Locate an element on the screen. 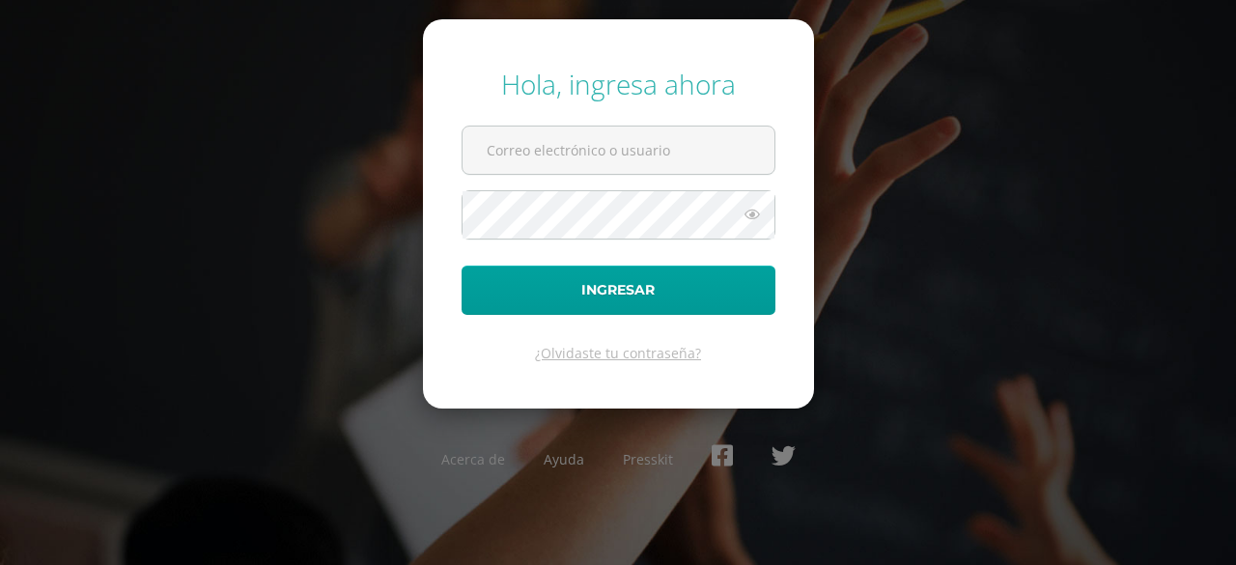 This screenshot has height=565, width=1236. input: Correo electrónico o usuario is located at coordinates (618, 150).